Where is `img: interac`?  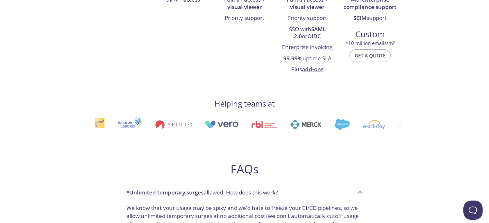 img: interac is located at coordinates (99, 124).